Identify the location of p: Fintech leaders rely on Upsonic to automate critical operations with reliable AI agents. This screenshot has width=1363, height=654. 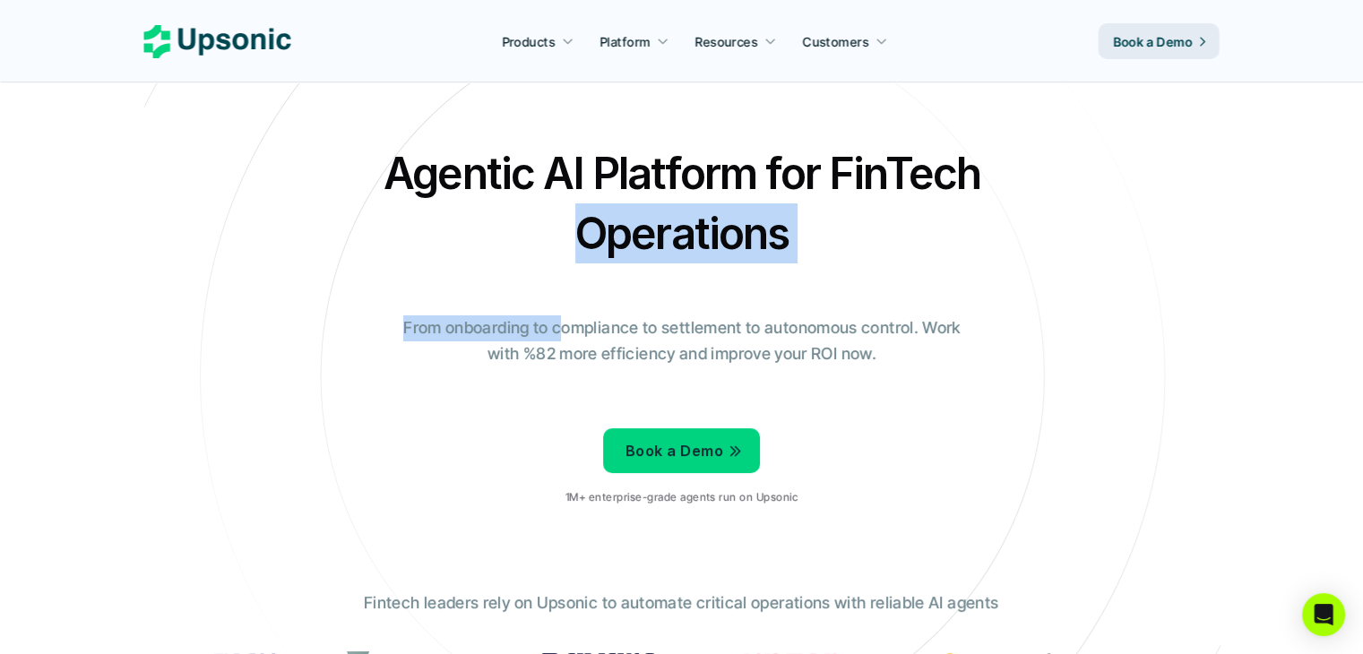
(681, 603).